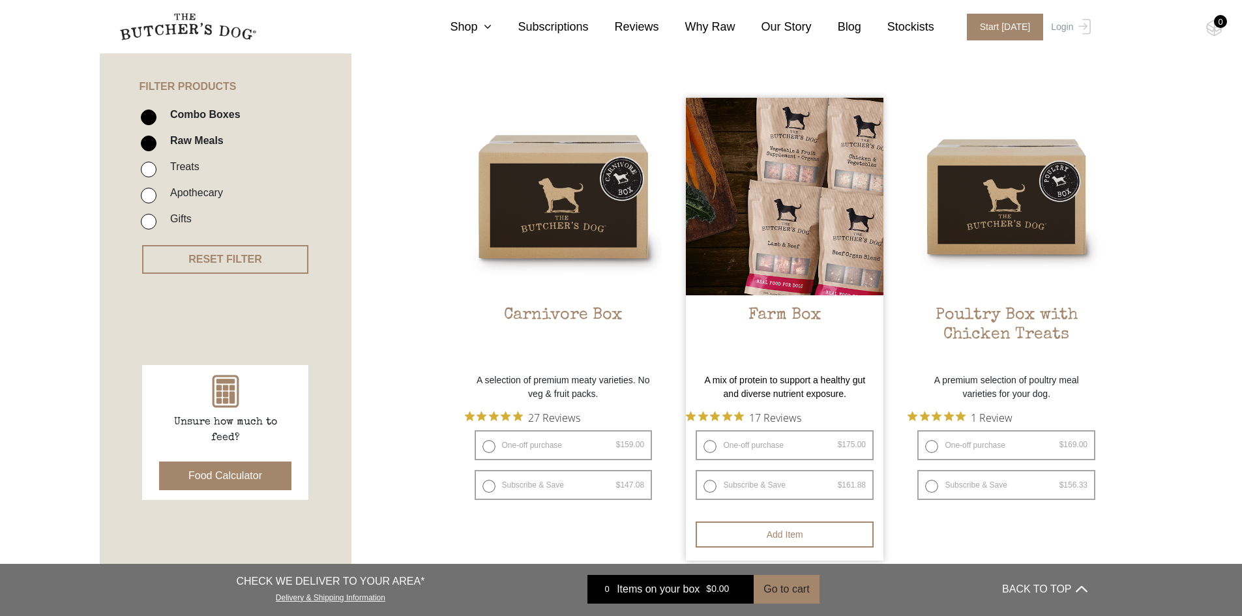 Image resolution: width=1242 pixels, height=616 pixels. I want to click on a: Farm Box, so click(784, 232).